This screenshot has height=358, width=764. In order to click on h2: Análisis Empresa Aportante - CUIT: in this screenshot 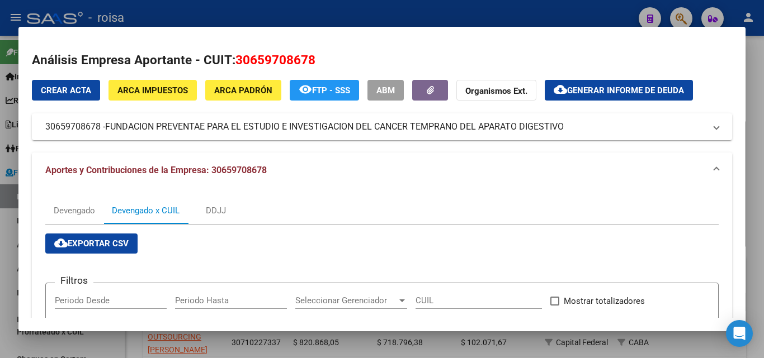, I will do `click(382, 60)`.